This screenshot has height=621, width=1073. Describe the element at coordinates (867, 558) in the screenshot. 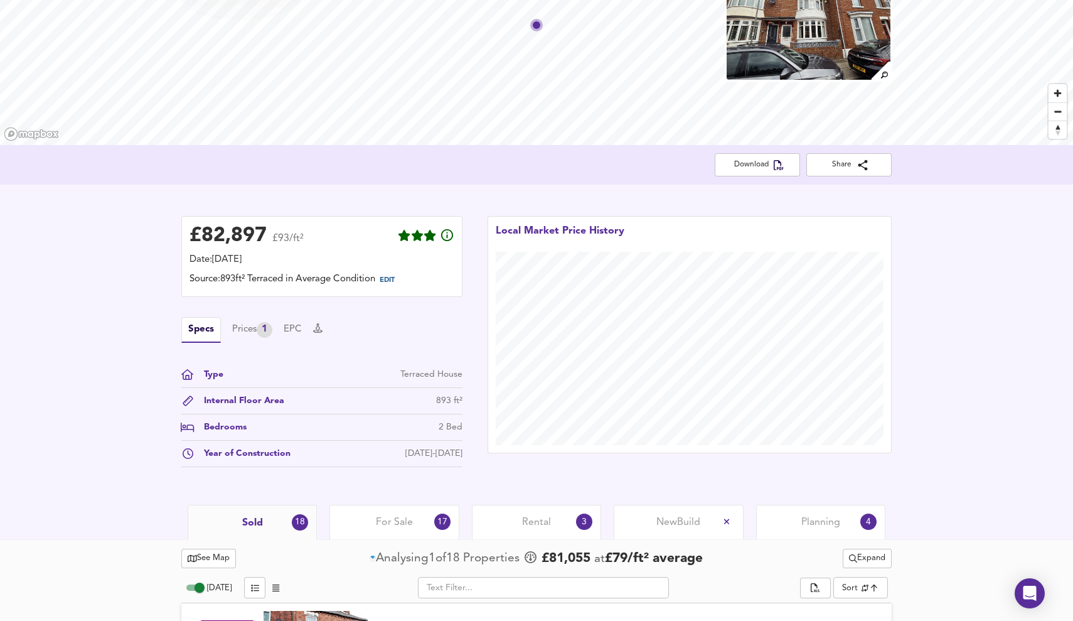

I see `button: Expand` at that location.